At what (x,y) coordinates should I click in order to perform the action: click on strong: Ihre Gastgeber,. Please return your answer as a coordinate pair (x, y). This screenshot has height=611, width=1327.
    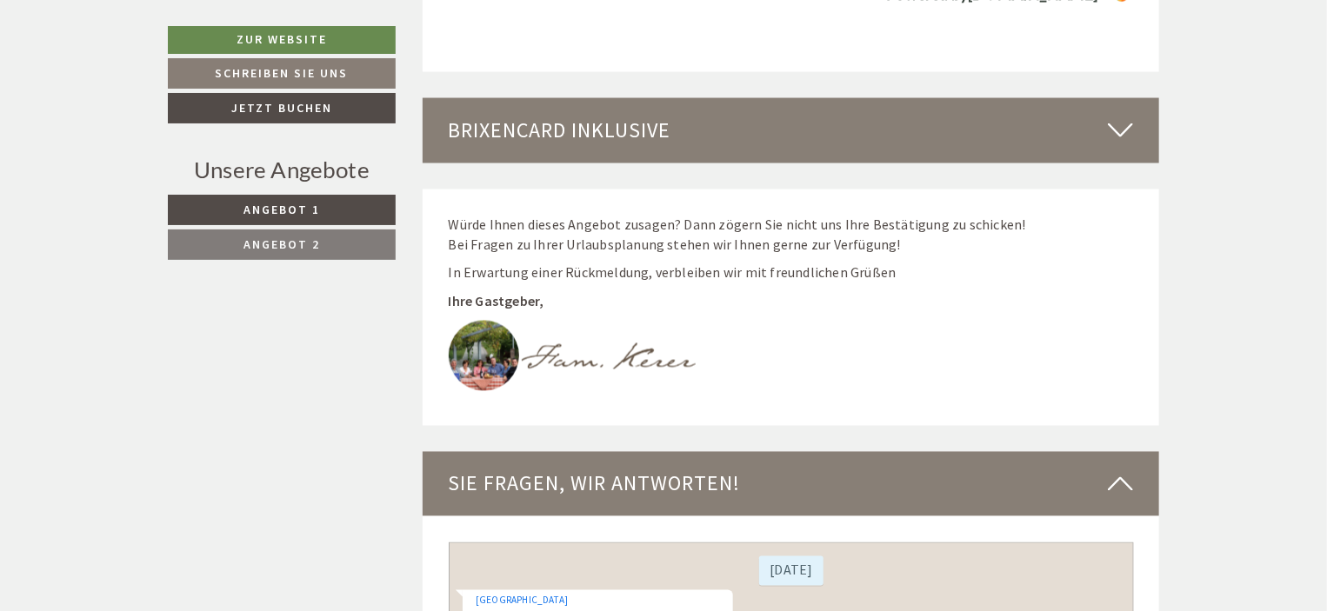
    Looking at the image, I should click on (496, 302).